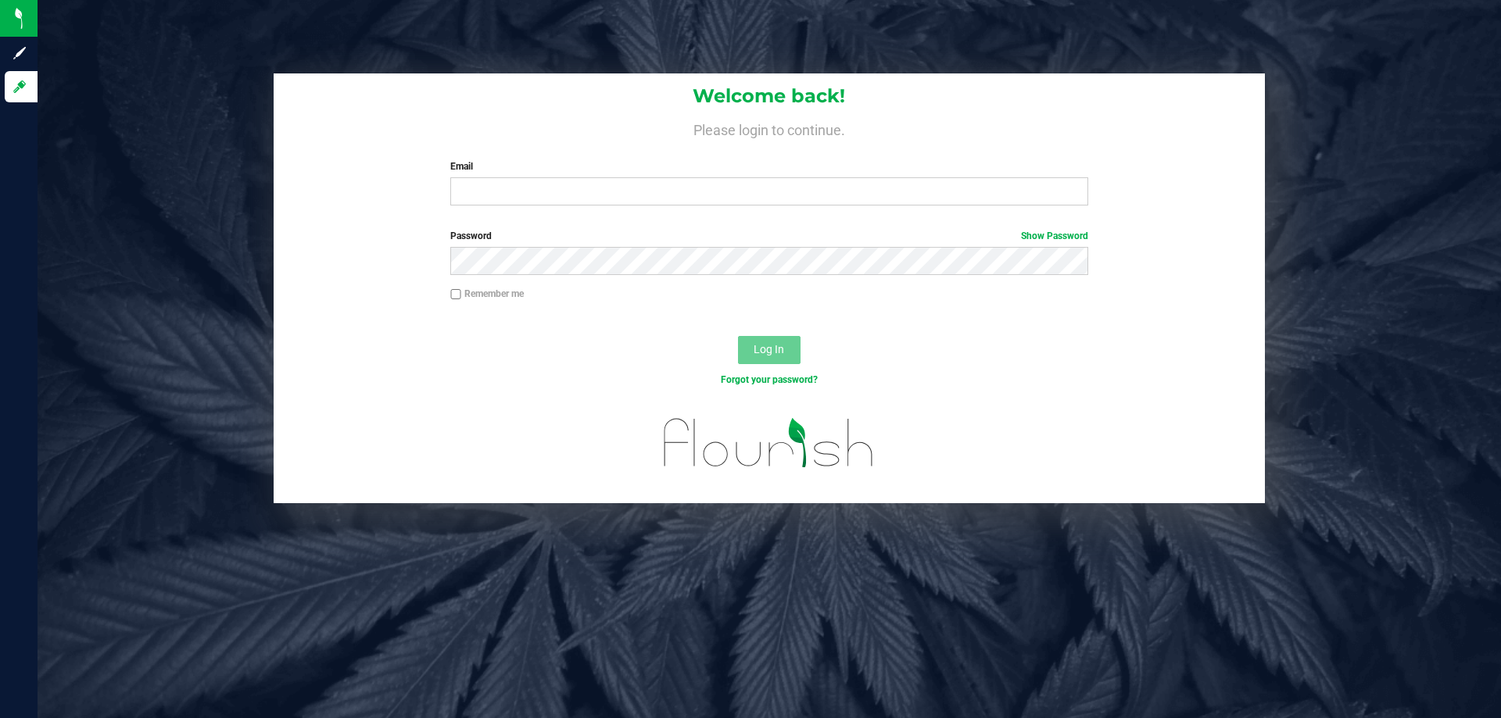 The image size is (1501, 718). I want to click on inline-svg: Sign up, so click(20, 53).